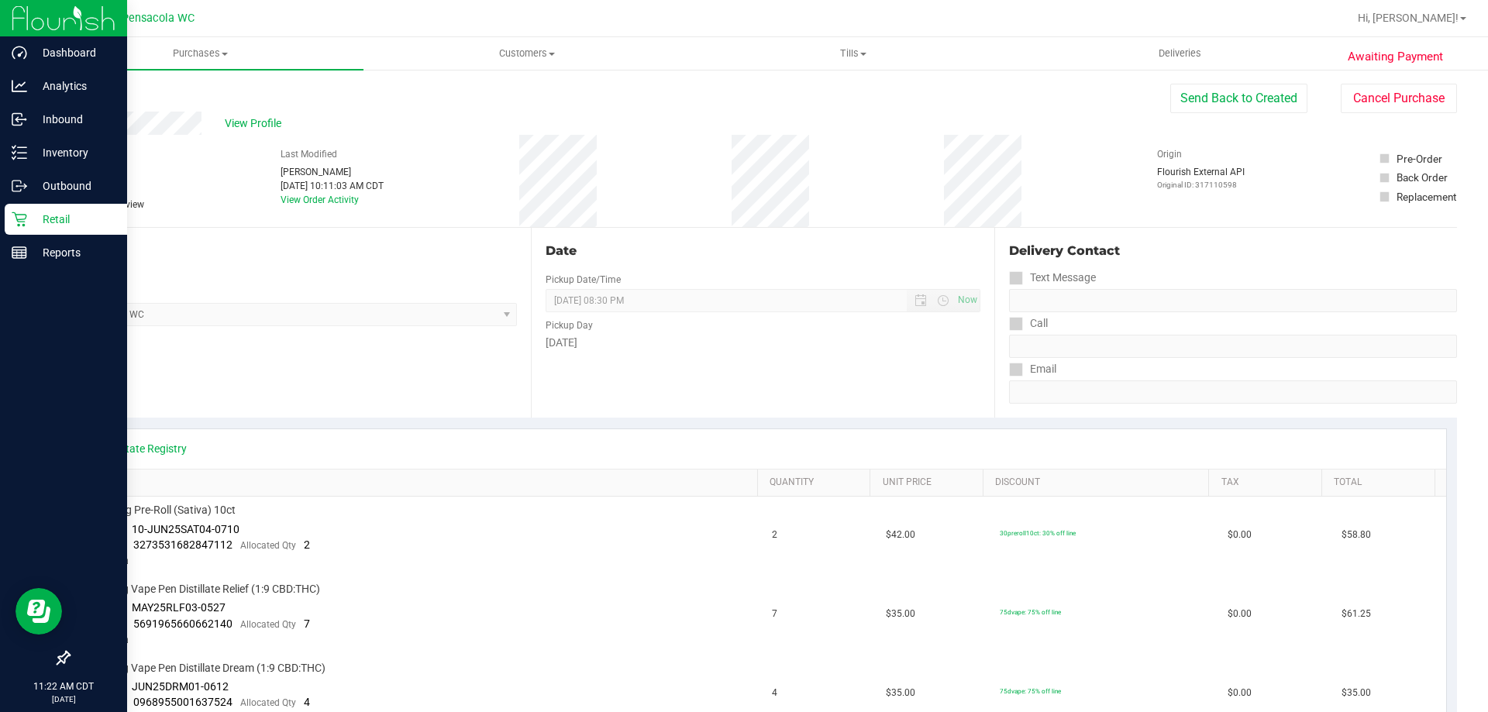  I want to click on div: Back Order, so click(1422, 177).